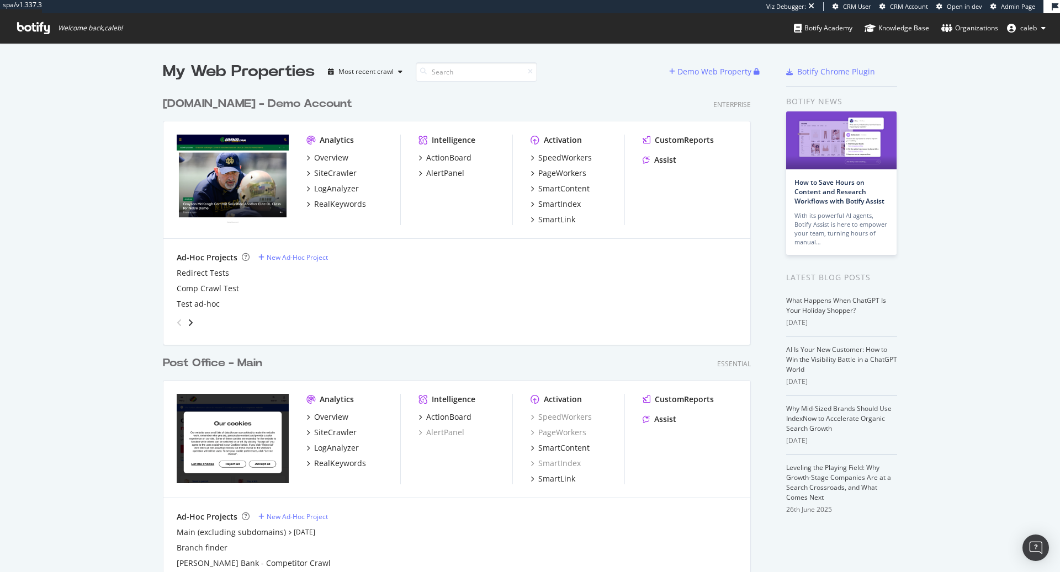 Image resolution: width=1060 pixels, height=572 pixels. Describe the element at coordinates (340, 464) in the screenshot. I see `div: RealKeywords` at that location.